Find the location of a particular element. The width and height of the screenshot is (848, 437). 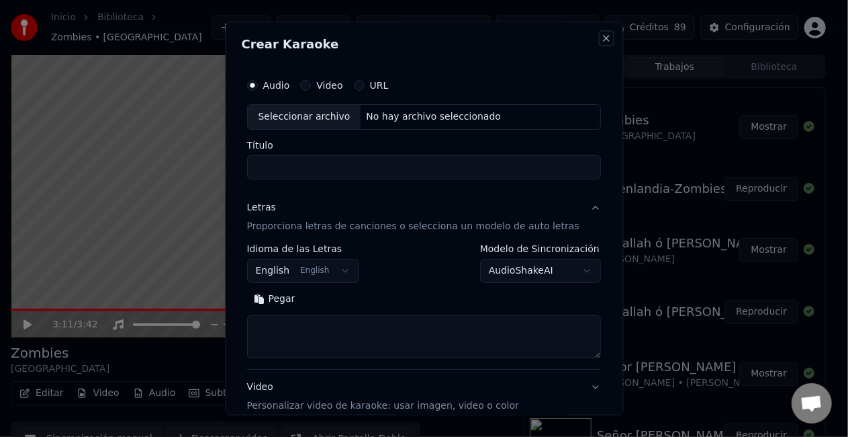

button: VideoPersonalizar video de karaoke: usar imagen, video o color is located at coordinates (424, 396).